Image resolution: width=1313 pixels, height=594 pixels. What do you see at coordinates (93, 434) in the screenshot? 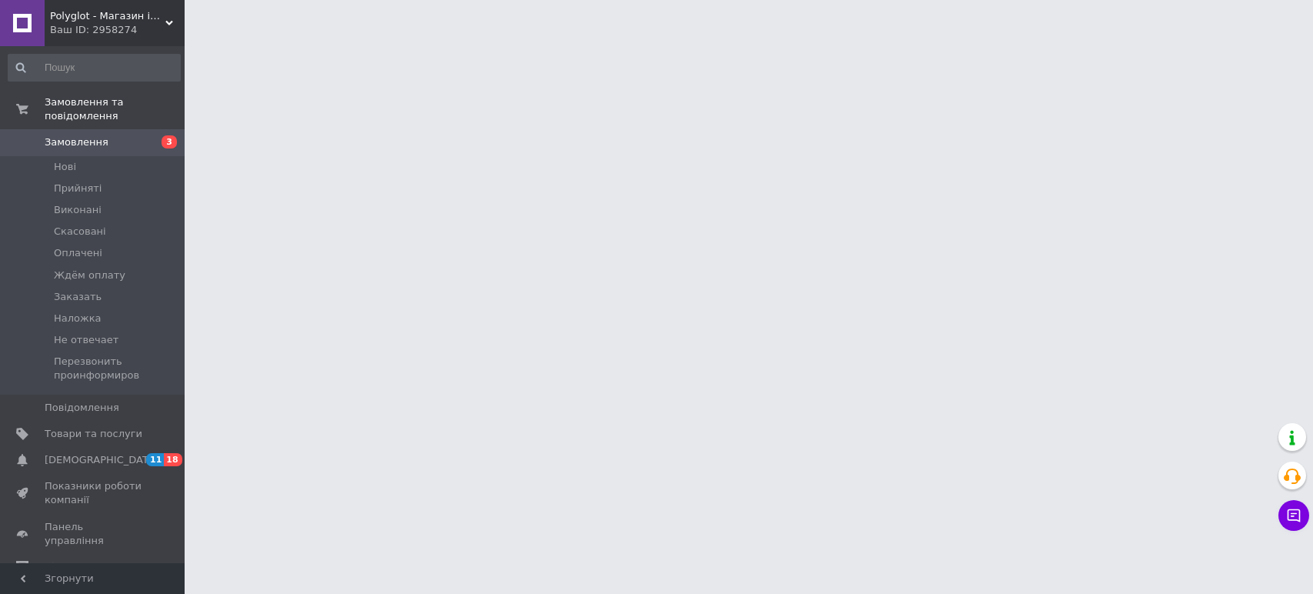
I see `span: Товари та послуги` at bounding box center [93, 434].